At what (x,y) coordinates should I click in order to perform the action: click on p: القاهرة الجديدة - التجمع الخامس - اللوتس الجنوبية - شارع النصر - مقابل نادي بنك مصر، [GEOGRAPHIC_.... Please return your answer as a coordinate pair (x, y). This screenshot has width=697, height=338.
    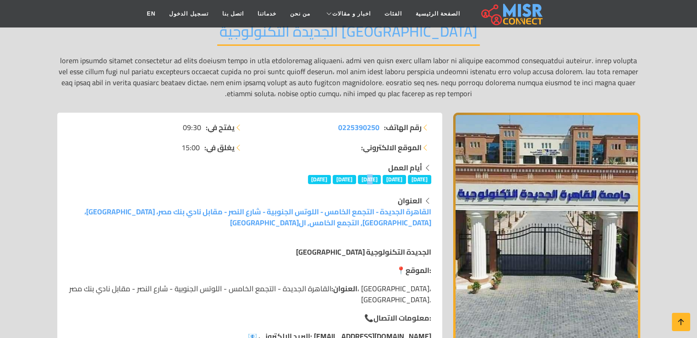
    Looking at the image, I should click on (250, 294).